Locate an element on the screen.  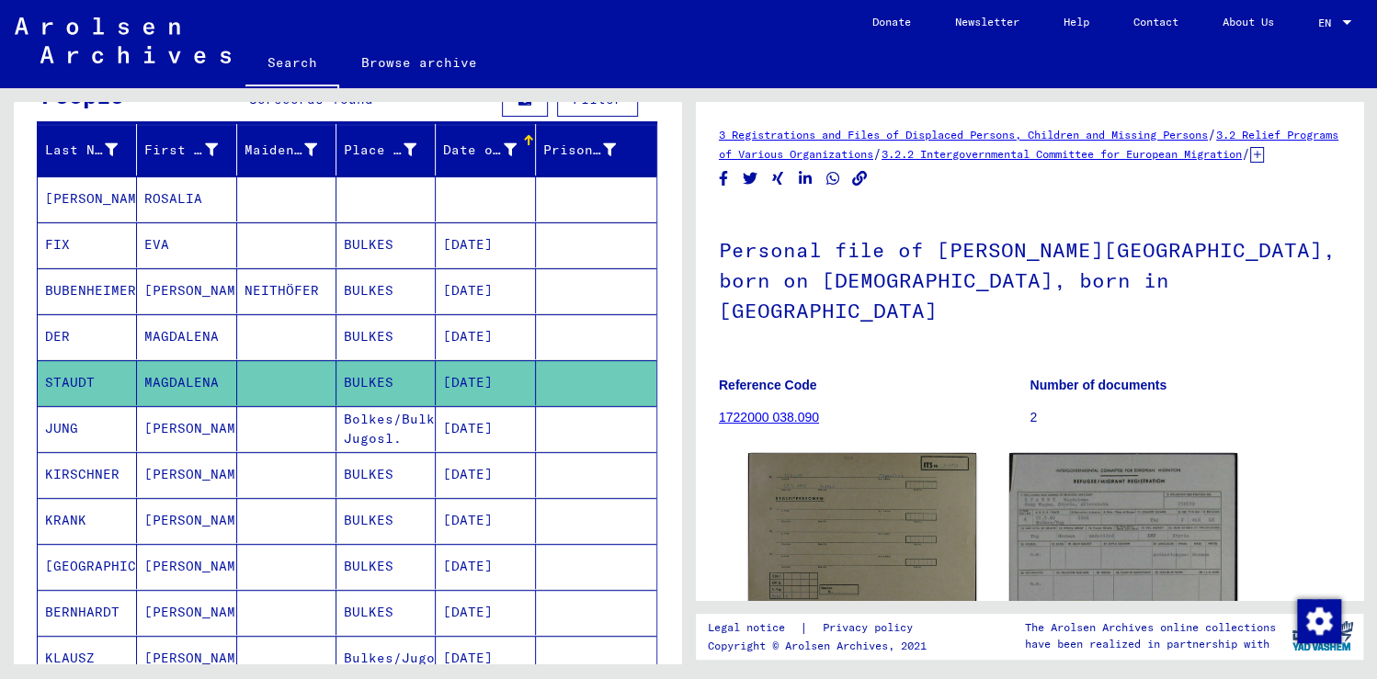
a: 3.2.2 Intergovernmental Committee for European Migration is located at coordinates (1062, 154).